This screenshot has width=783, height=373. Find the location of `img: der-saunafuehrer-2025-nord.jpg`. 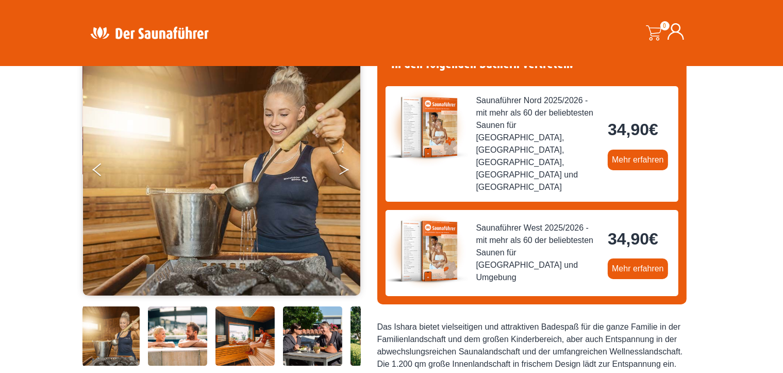

img: der-saunafuehrer-2025-nord.jpg is located at coordinates (427, 127).